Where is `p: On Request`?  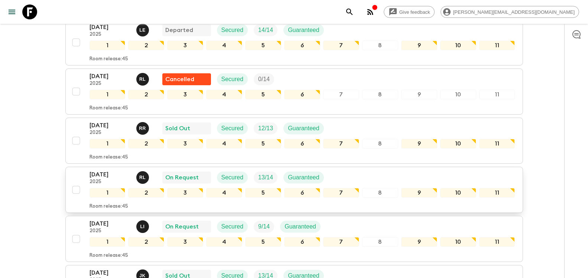
p: On Request is located at coordinates (182, 226).